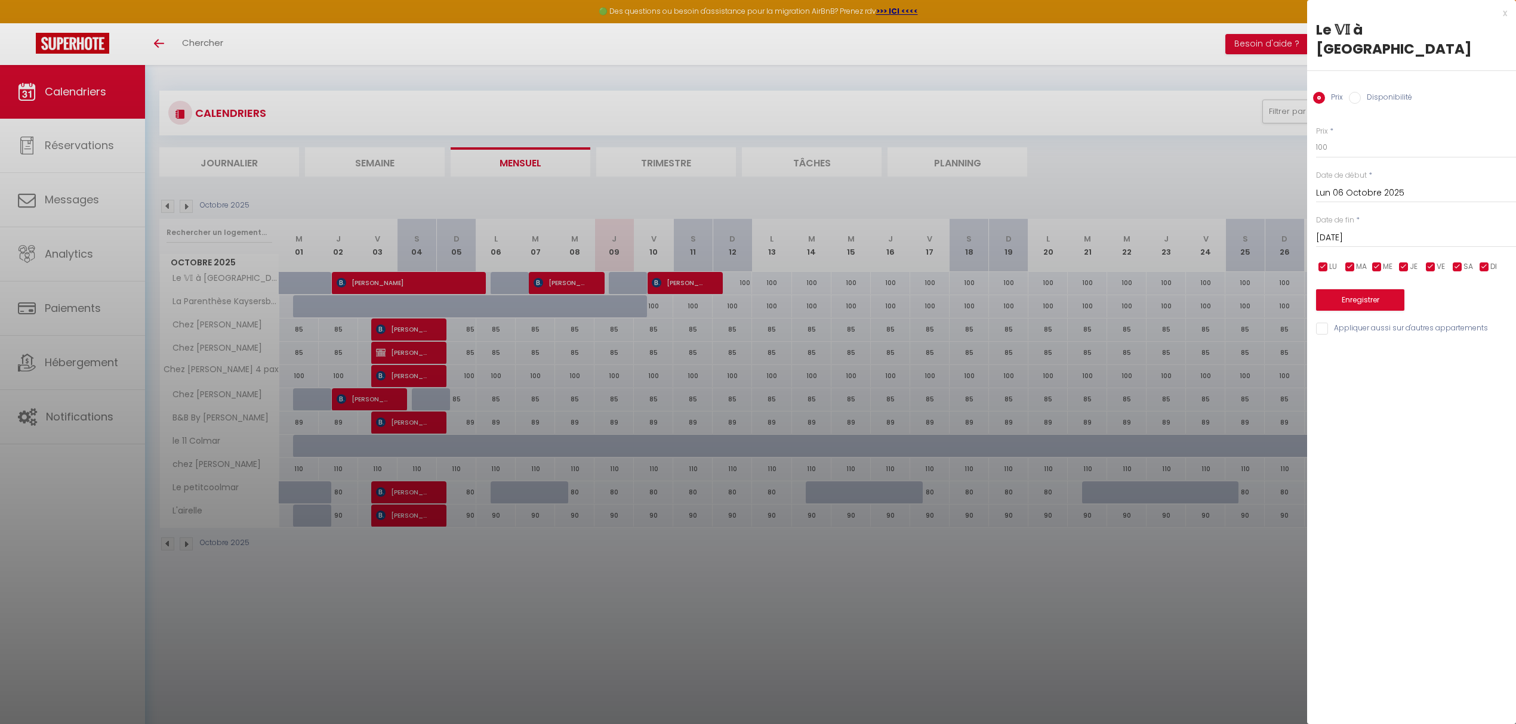  What do you see at coordinates (1493, 267) in the screenshot?
I see `span: DI` at bounding box center [1493, 267].